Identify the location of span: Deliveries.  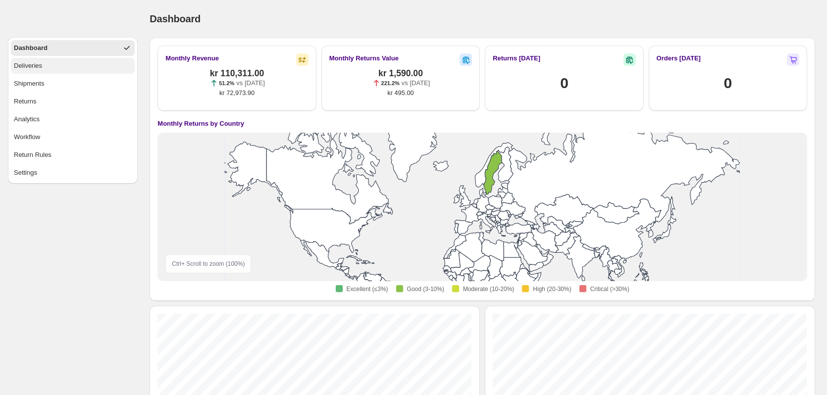
(28, 66).